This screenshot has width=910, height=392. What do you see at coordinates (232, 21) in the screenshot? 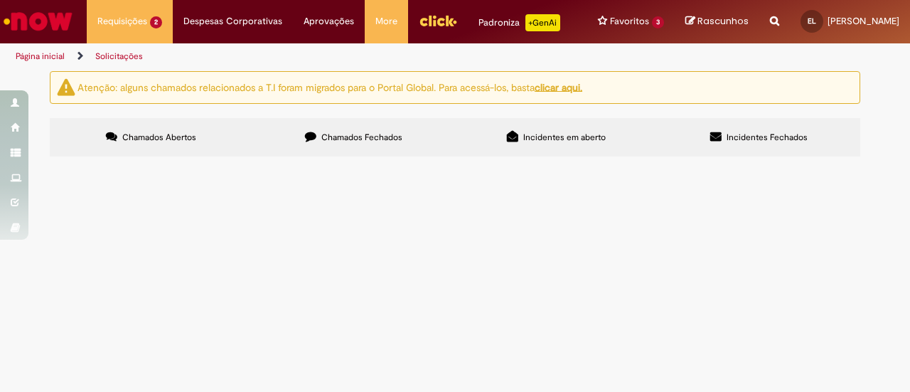
I see `span: Despesas Corporativas` at bounding box center [232, 21].